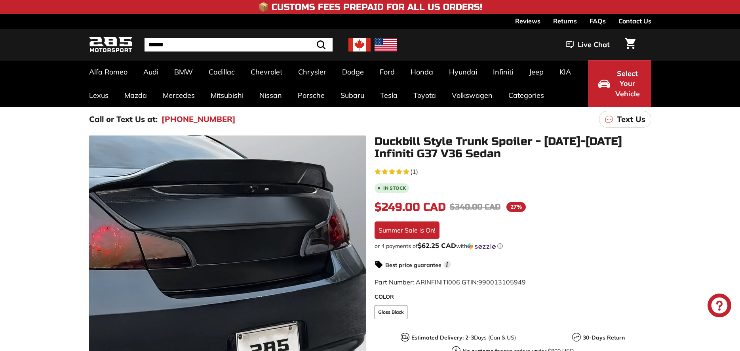 Image resolution: width=740 pixels, height=351 pixels. I want to click on strong: Estimated Delivery: 2-3, so click(443, 338).